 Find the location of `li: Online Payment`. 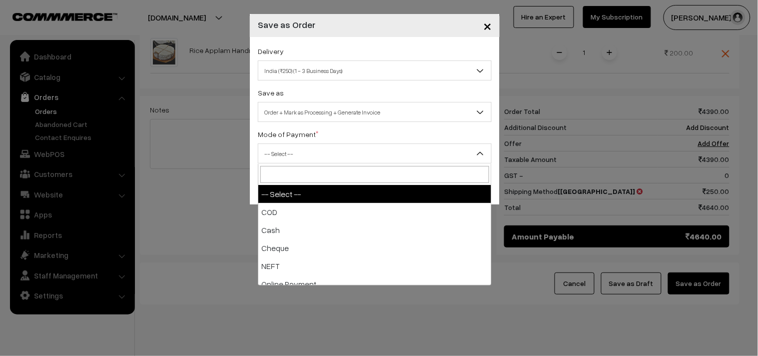

li: Online Payment is located at coordinates (375, 284).